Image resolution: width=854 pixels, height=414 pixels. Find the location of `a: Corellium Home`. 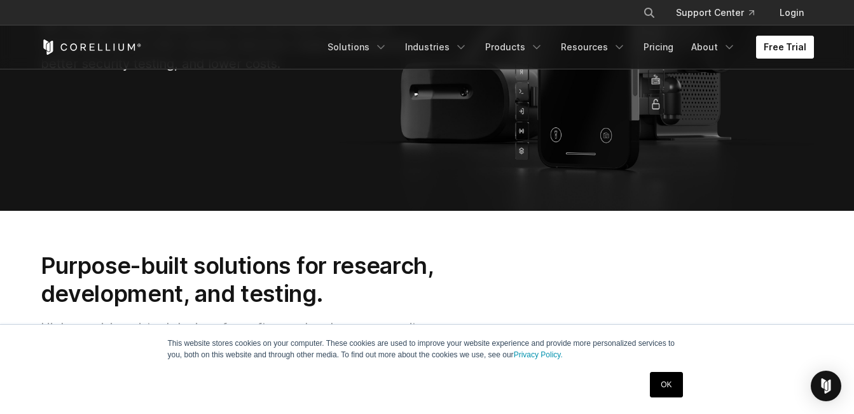

a: Corellium Home is located at coordinates (91, 47).